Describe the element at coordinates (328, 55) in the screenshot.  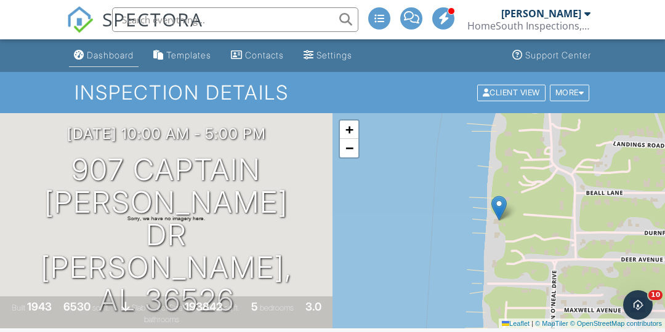
I see `a: Settings` at that location.